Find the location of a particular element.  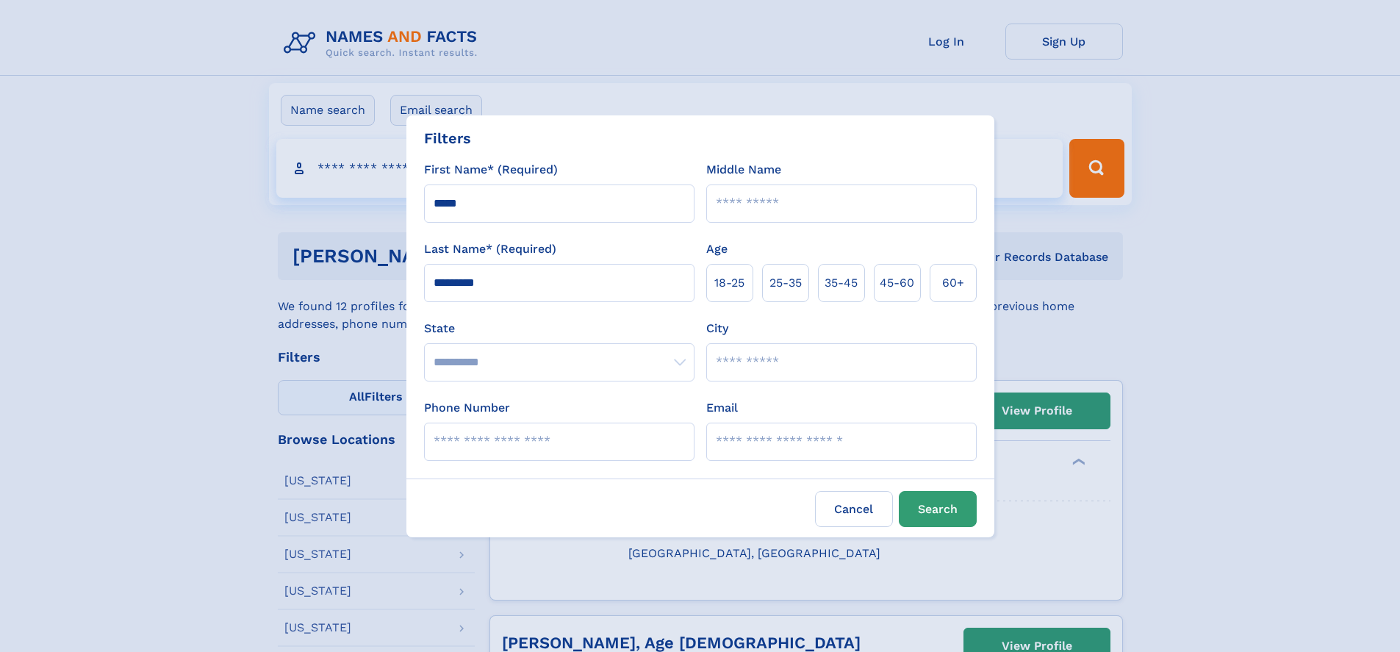

label: Email is located at coordinates (722, 408).